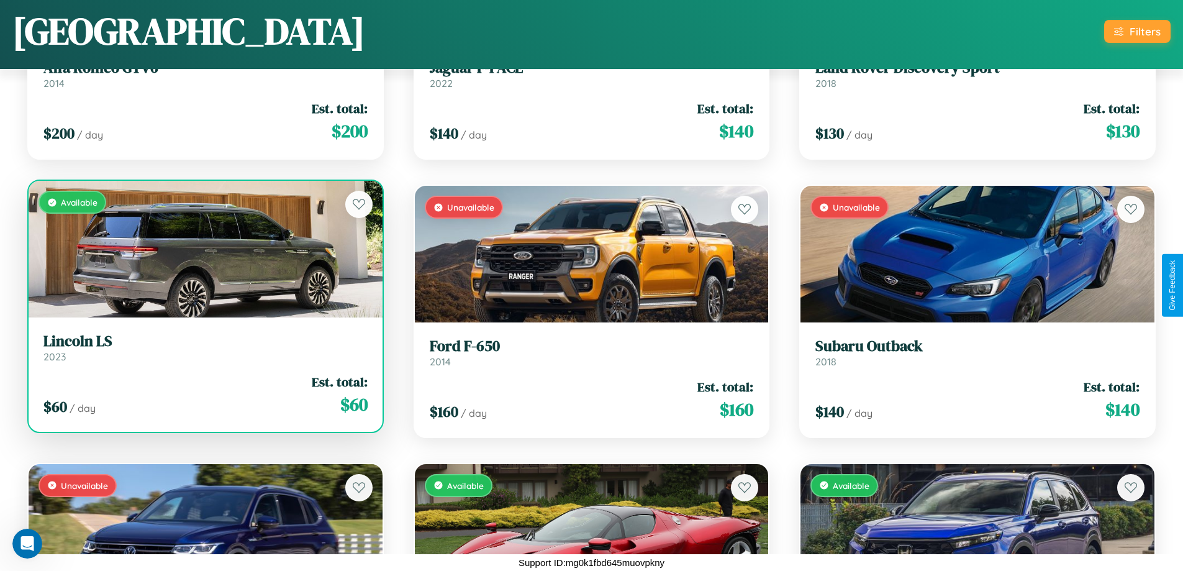 Image resolution: width=1183 pixels, height=571 pixels. Describe the element at coordinates (977, 68) in the screenshot. I see `h3: Land Rover Discovery Sport` at that location.